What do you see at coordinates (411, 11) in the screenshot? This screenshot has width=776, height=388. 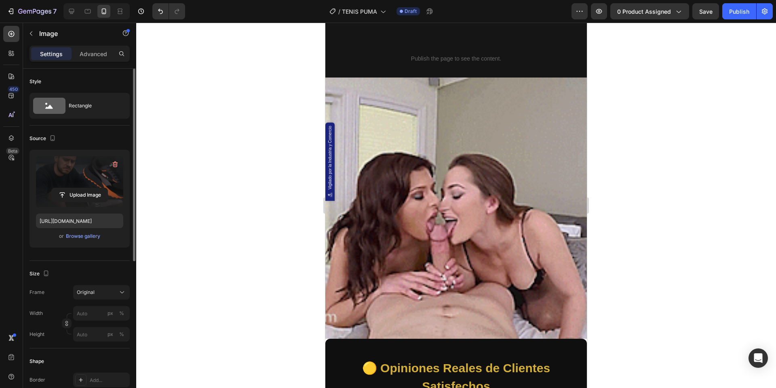 I see `span: Draft` at bounding box center [411, 11].